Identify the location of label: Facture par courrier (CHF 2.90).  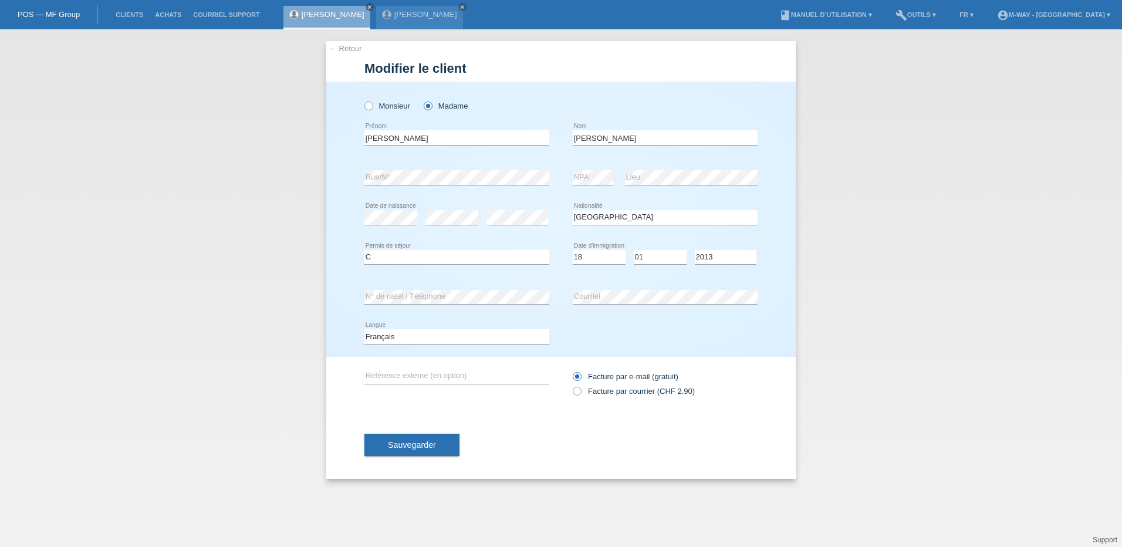
(634, 391).